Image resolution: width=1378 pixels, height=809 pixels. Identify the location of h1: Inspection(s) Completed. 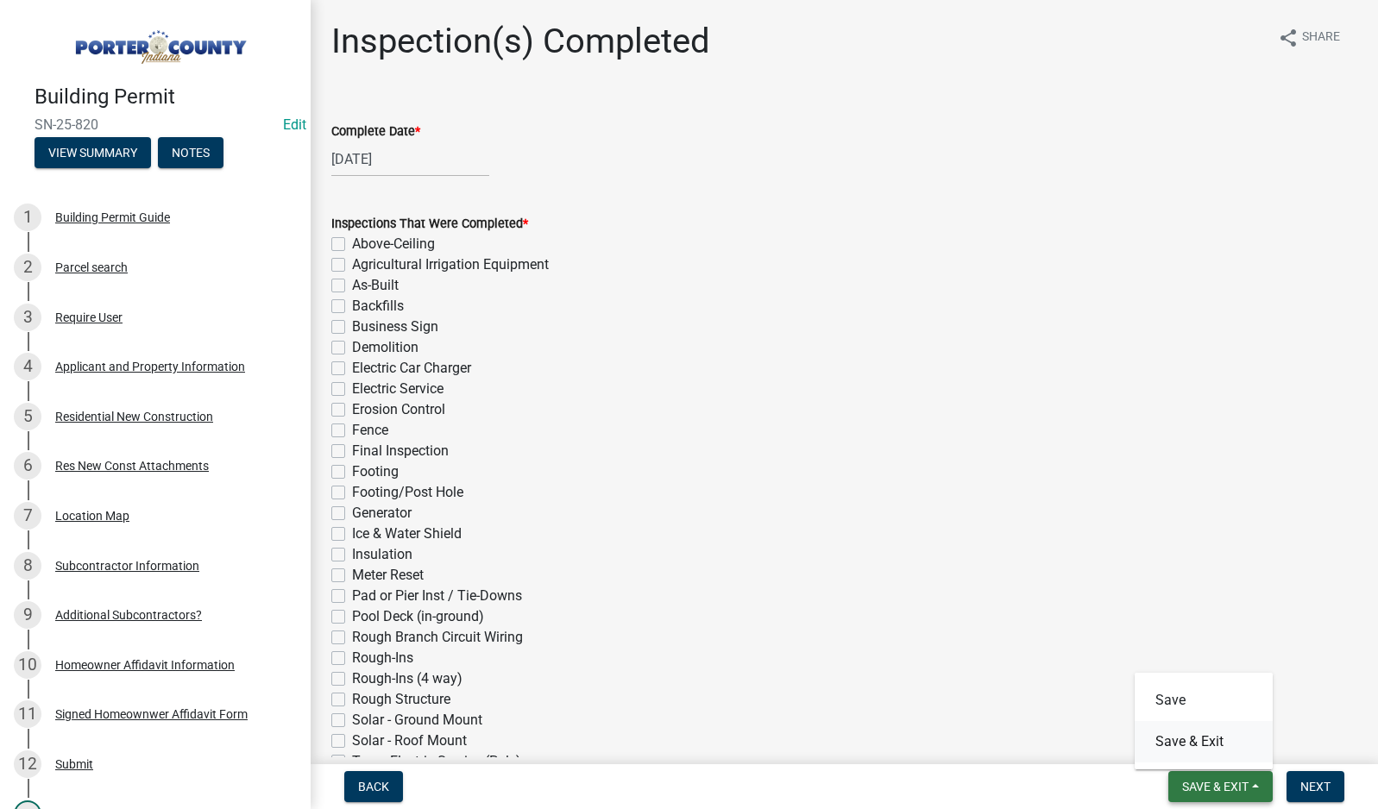
(520, 41).